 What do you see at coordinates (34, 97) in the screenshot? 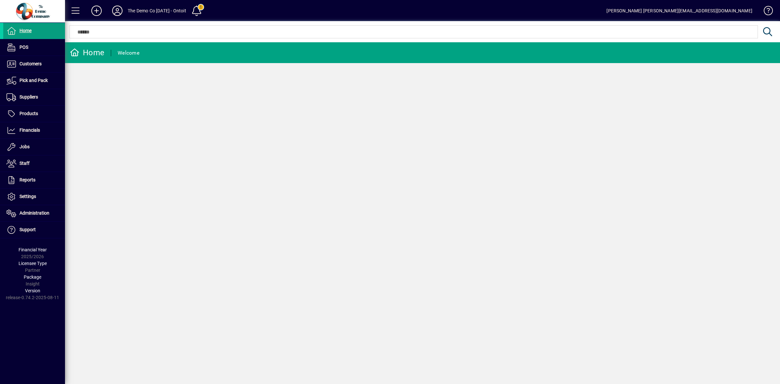
I see `a: Suppliers` at bounding box center [34, 97].